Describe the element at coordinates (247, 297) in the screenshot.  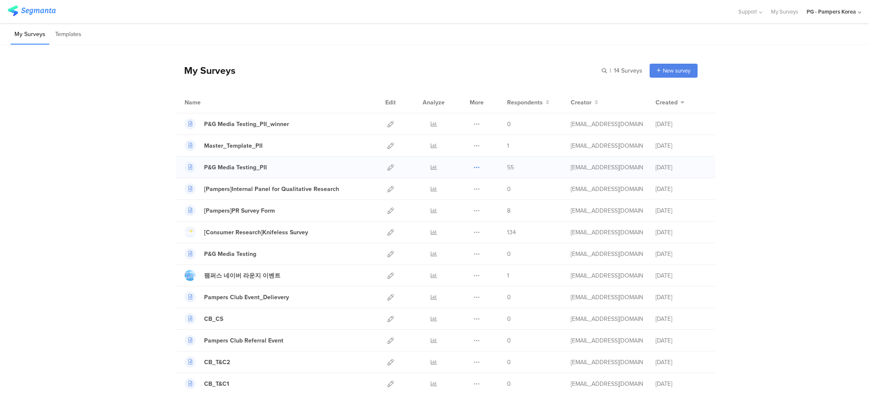
I see `div: Pampers Club Event_Delievery` at that location.